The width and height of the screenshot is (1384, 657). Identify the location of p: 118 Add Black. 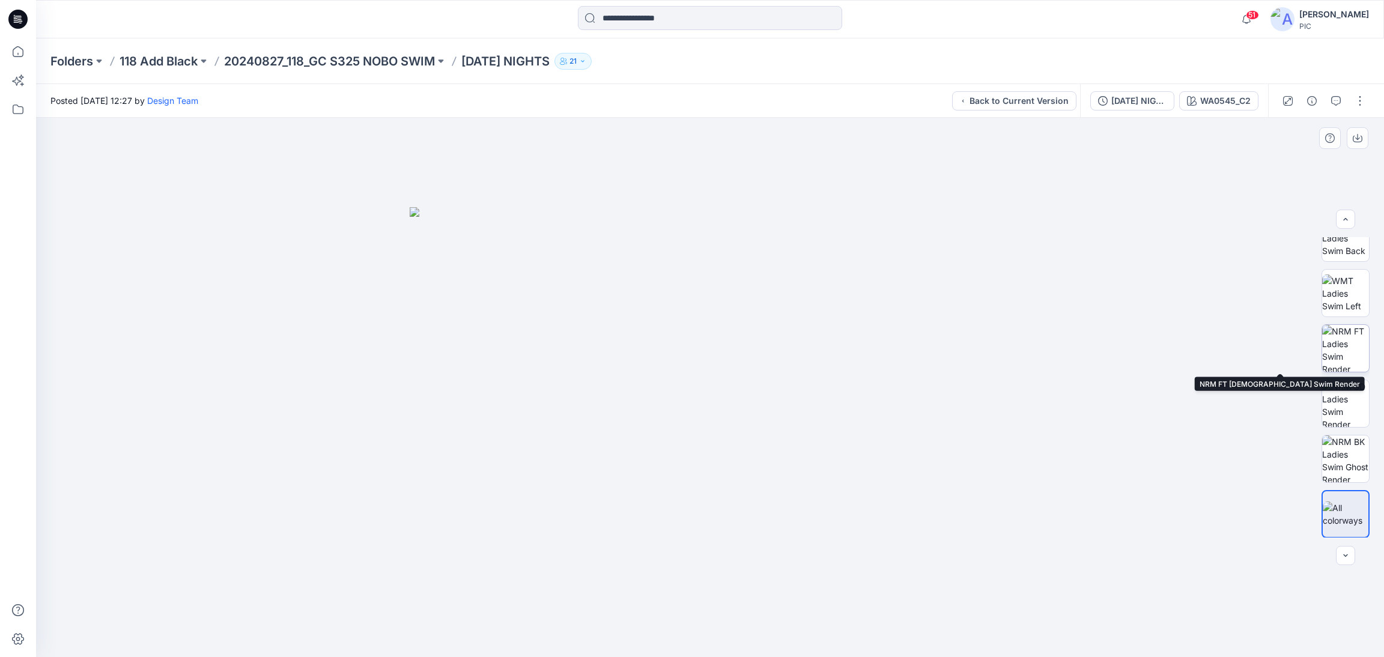
(159, 61).